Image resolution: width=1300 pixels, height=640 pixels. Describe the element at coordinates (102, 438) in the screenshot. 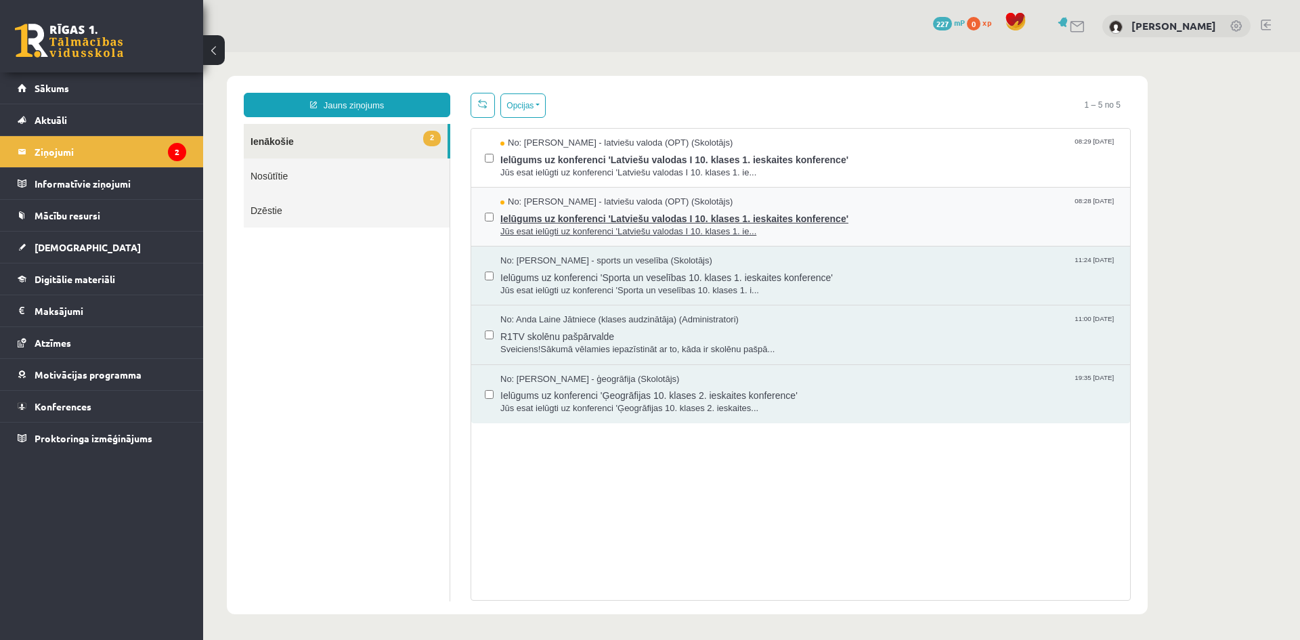

I see `a: Proktoringa izmēģinājums` at that location.